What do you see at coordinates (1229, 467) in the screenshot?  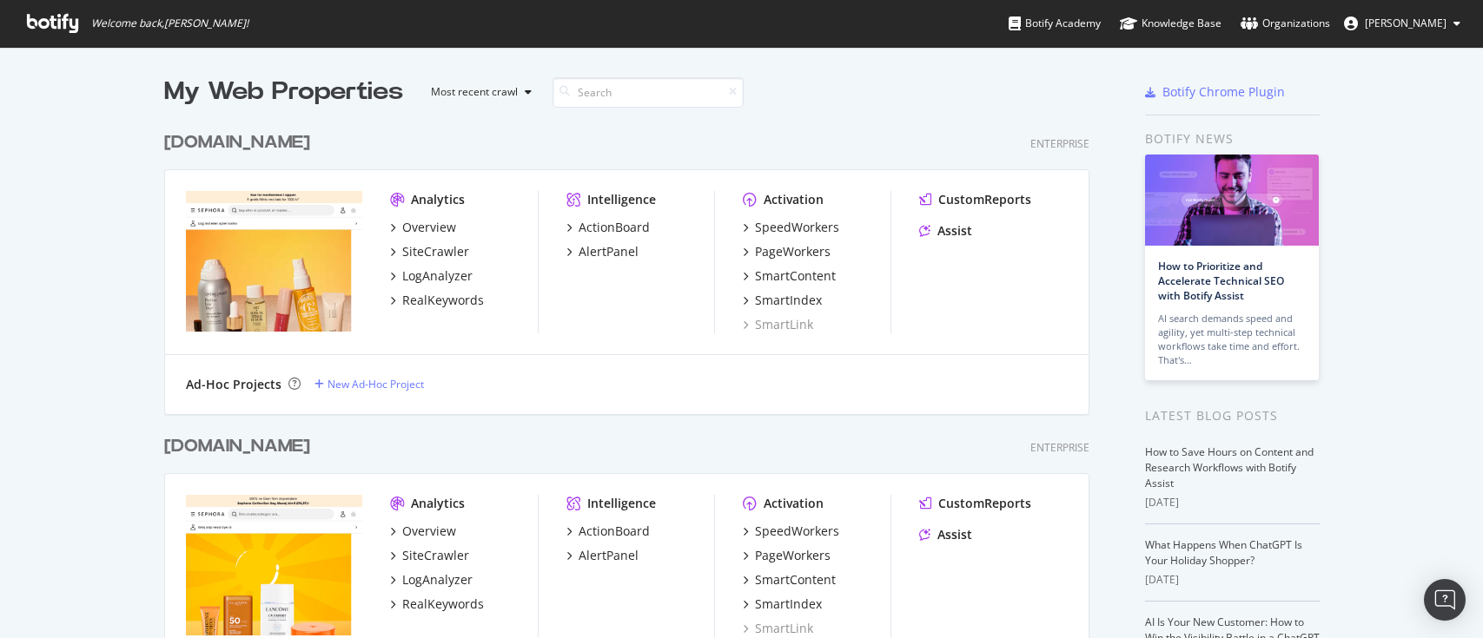 I see `a: How to Save Hours on Content and Research Workflows with Botify Assist` at bounding box center [1229, 467].